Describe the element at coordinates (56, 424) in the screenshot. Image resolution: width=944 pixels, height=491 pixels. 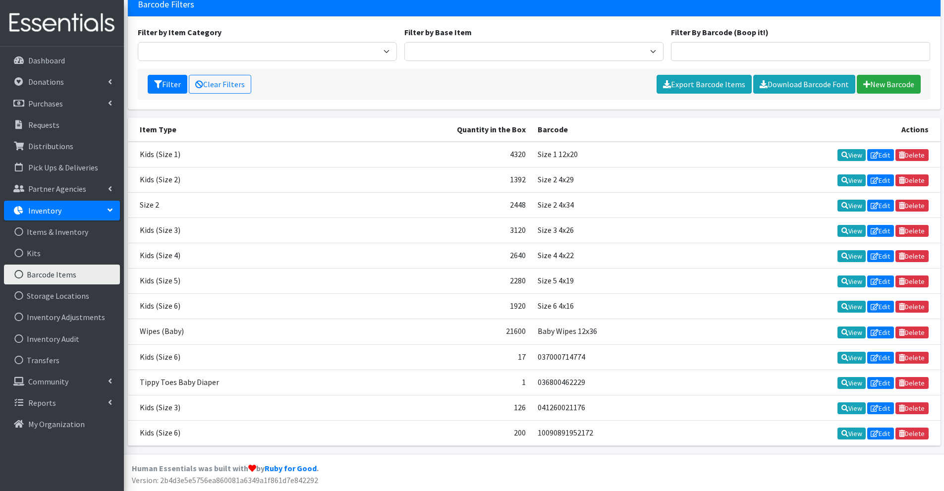
I see `p: My Organization` at that location.